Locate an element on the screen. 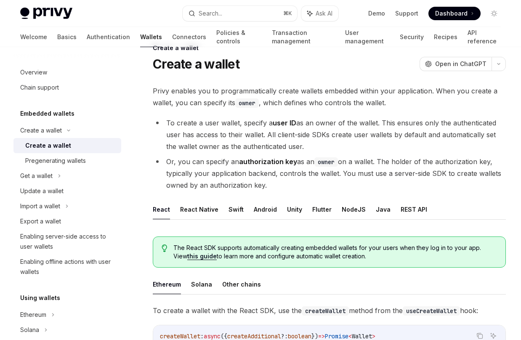 This screenshot has width=521, height=340. button: Toggle dark mode is located at coordinates (494, 13).